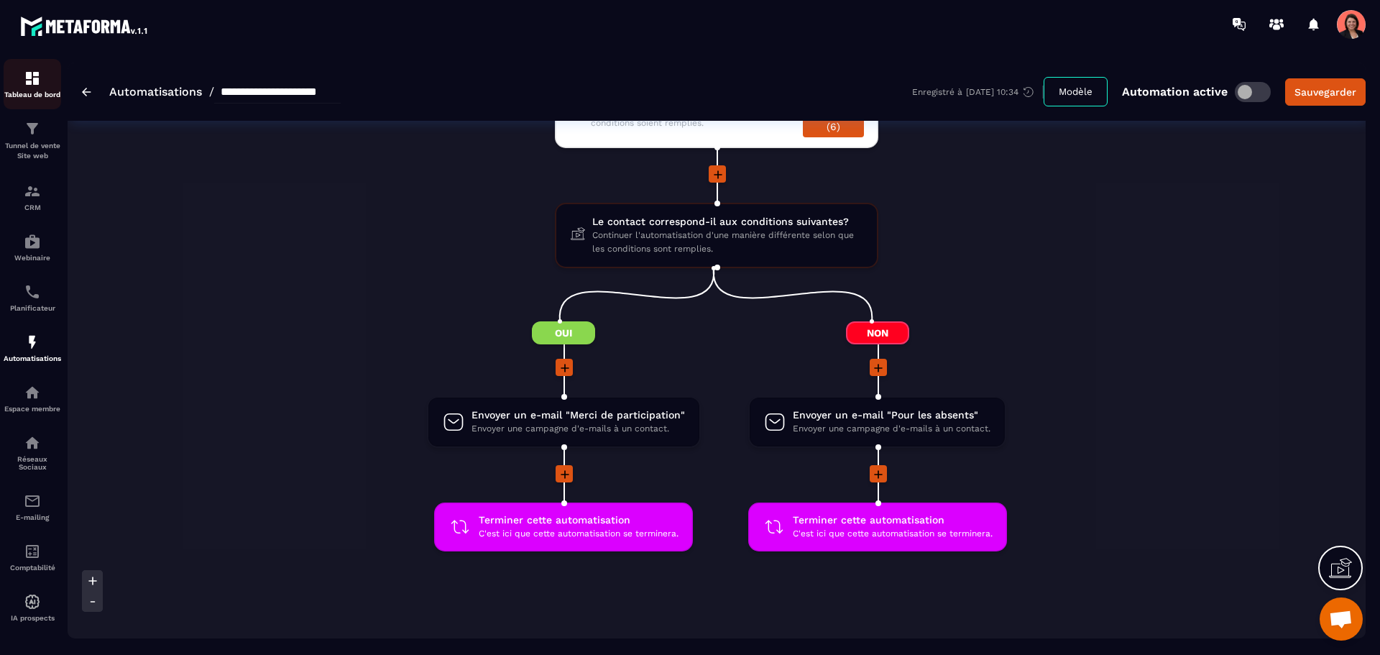  I want to click on img: email, so click(32, 501).